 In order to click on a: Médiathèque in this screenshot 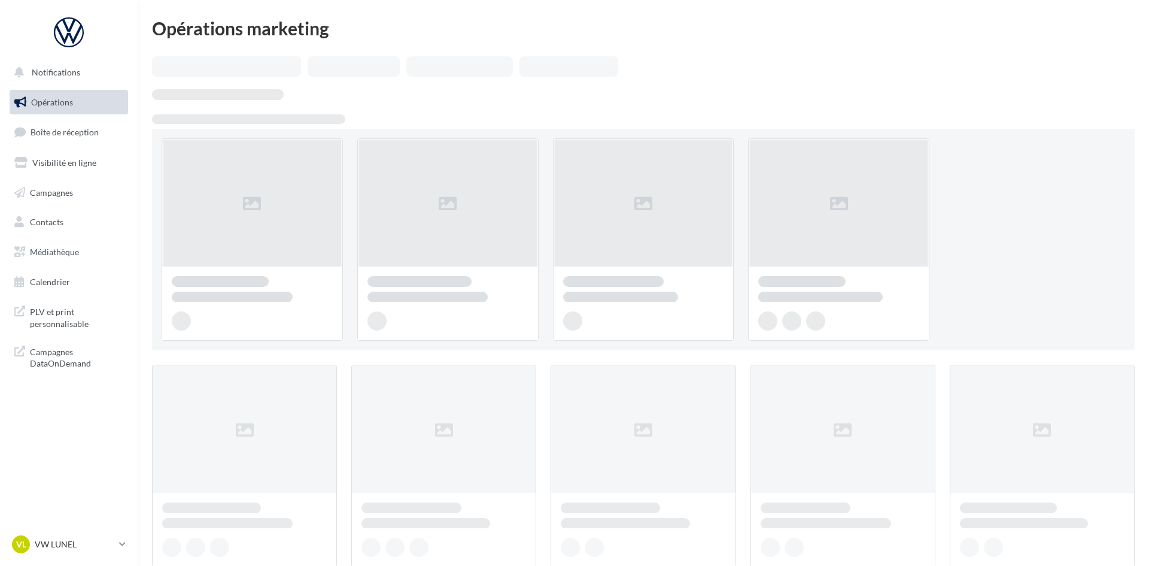, I will do `click(69, 252)`.